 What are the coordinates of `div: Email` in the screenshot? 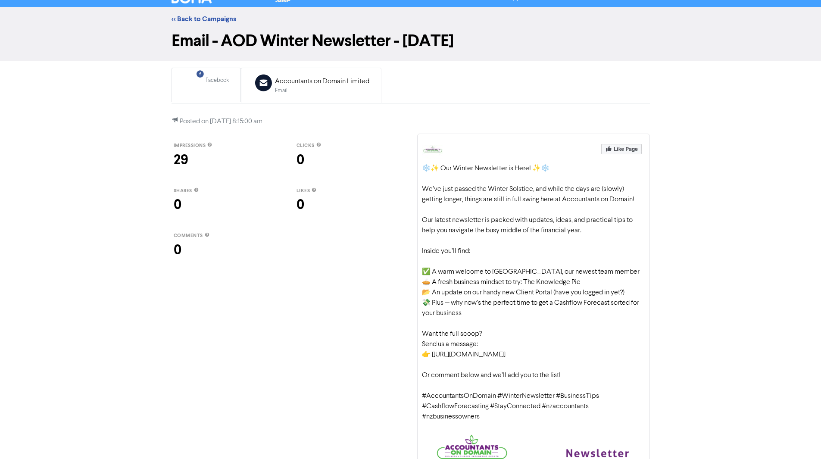 It's located at (322, 91).